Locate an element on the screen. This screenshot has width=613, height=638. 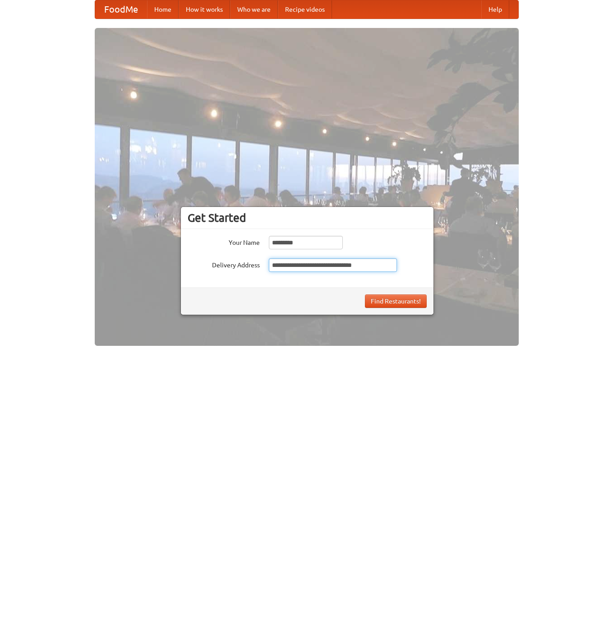
a: Help is located at coordinates (495, 9).